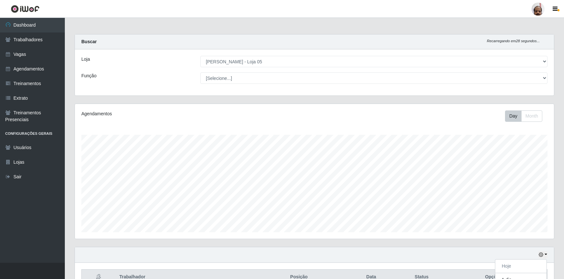 The width and height of the screenshot is (564, 279). I want to click on button: Month, so click(532, 116).